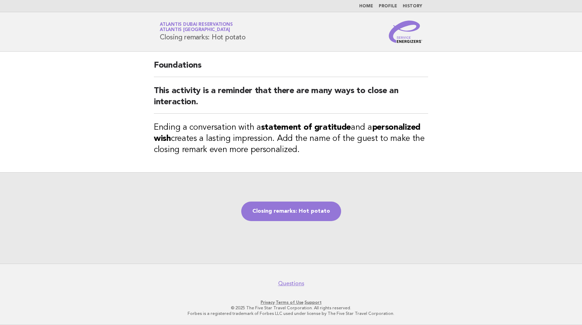  I want to click on a: Questions, so click(291, 283).